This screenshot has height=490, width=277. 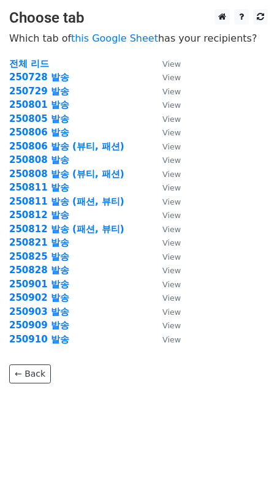 I want to click on a: 250812 발송, so click(x=39, y=215).